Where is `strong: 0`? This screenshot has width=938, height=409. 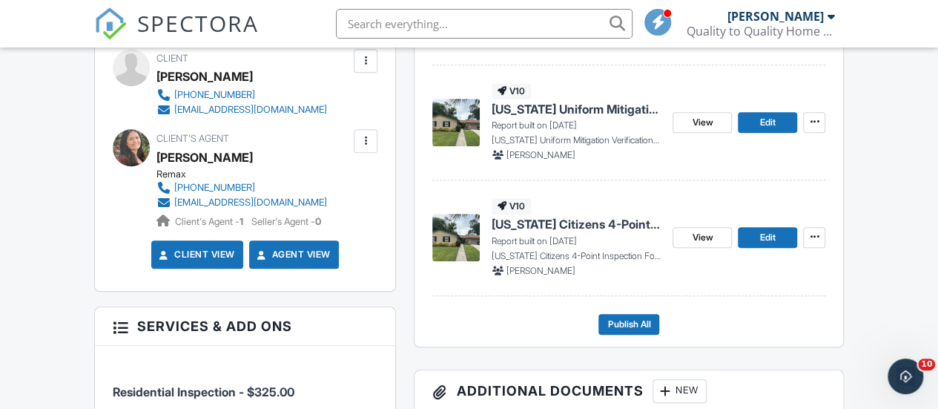
strong: 0 is located at coordinates (318, 221).